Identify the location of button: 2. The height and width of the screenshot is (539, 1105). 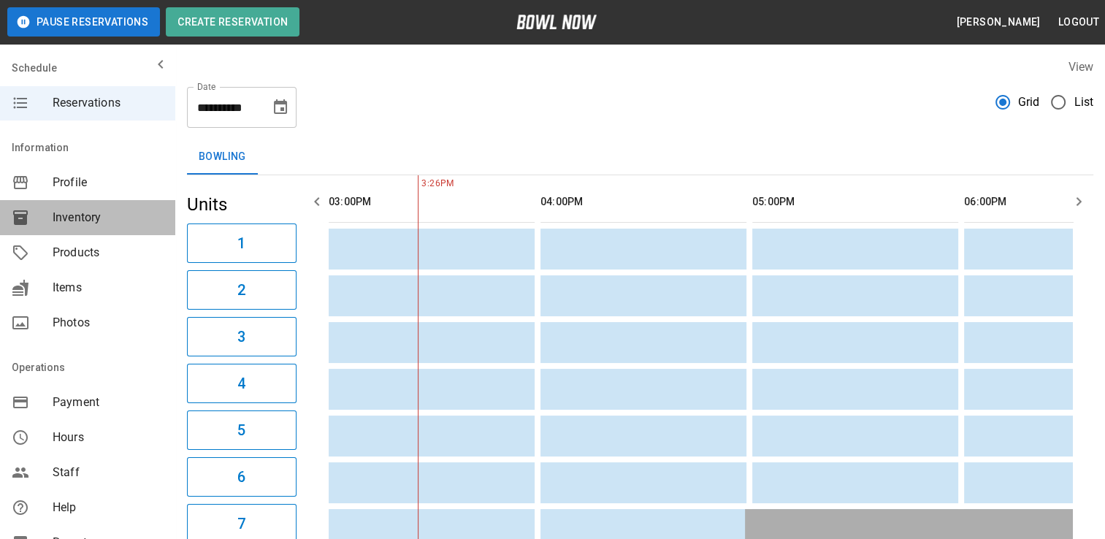
(242, 290).